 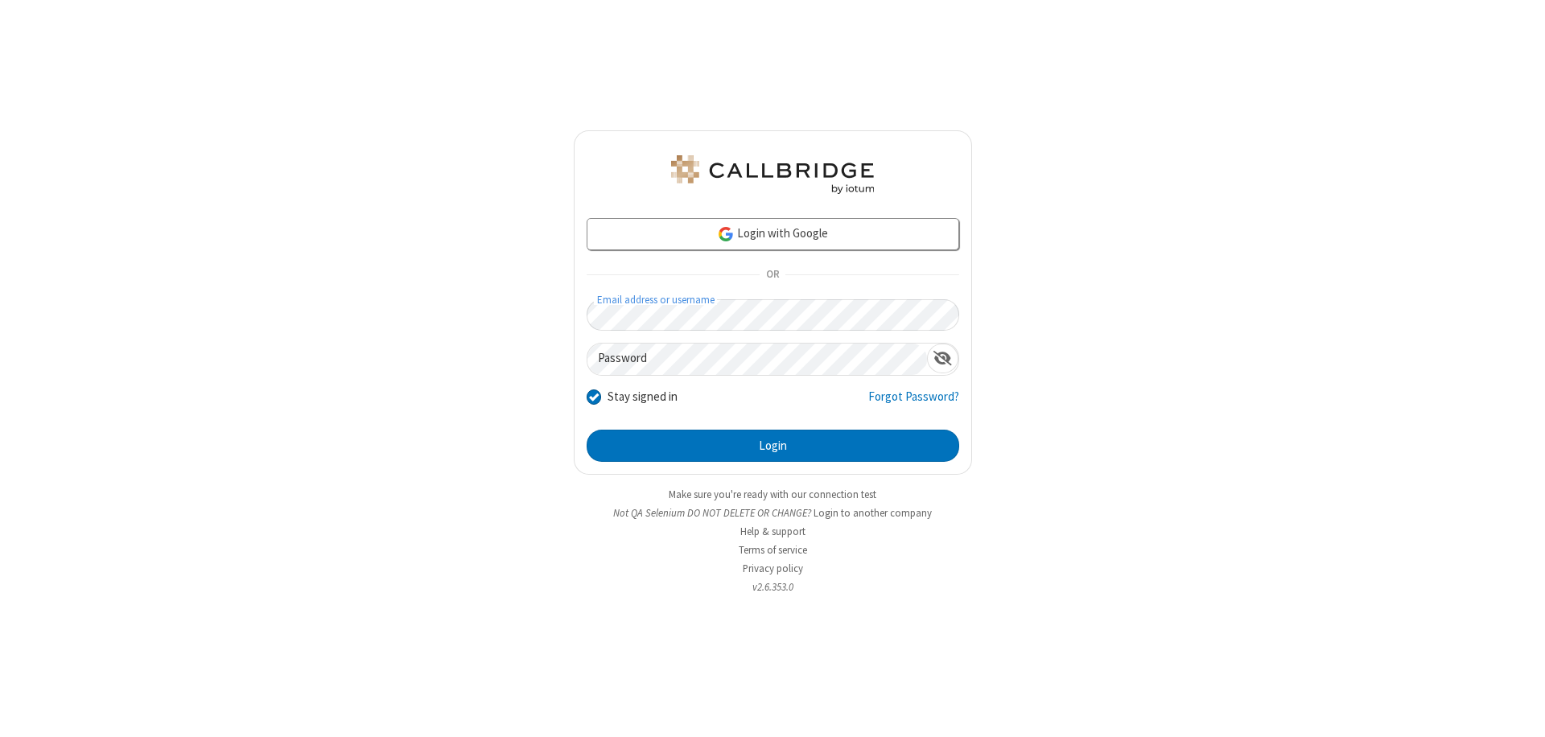 What do you see at coordinates (773, 315) in the screenshot?
I see `input: Email address or username` at bounding box center [773, 315].